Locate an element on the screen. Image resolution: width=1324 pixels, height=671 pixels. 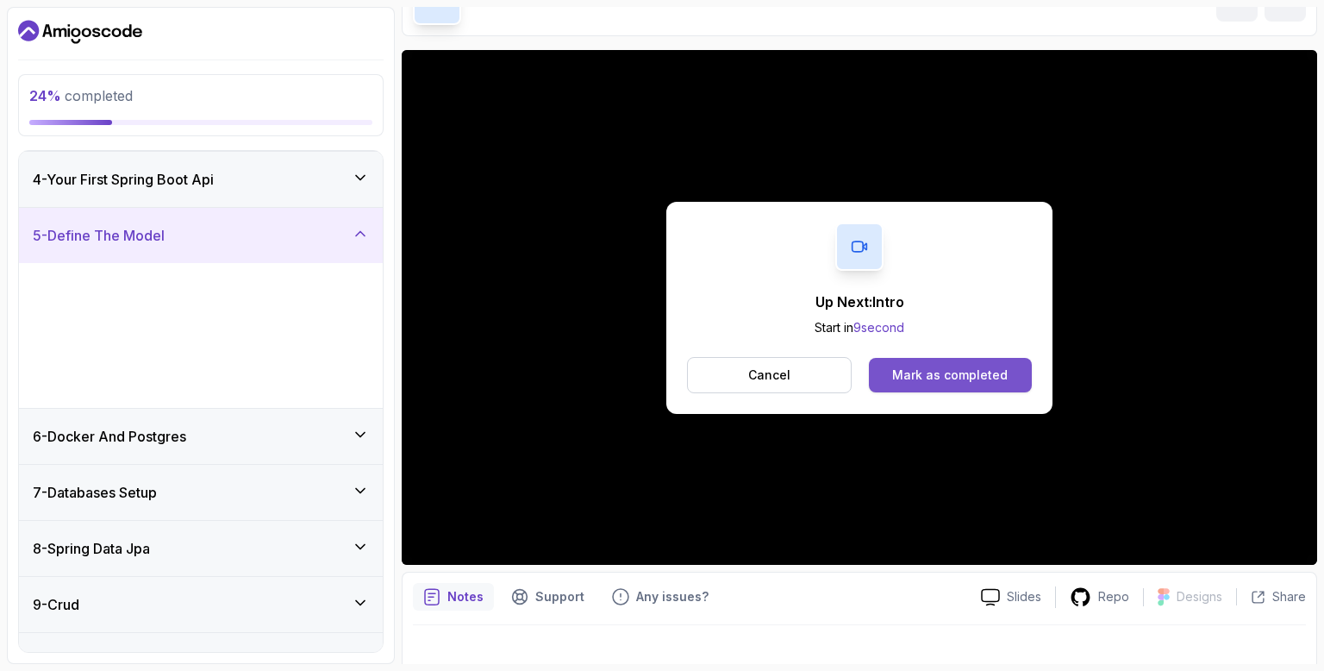
p: Designs is located at coordinates (1199, 597).